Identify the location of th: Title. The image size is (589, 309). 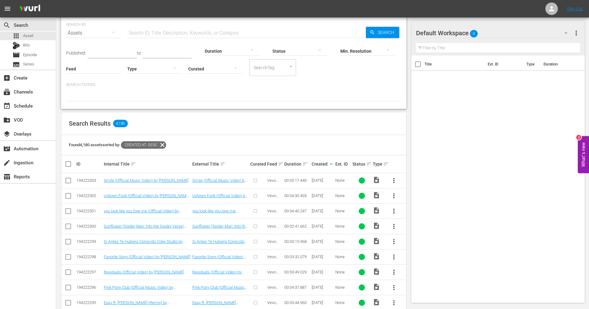
(454, 64).